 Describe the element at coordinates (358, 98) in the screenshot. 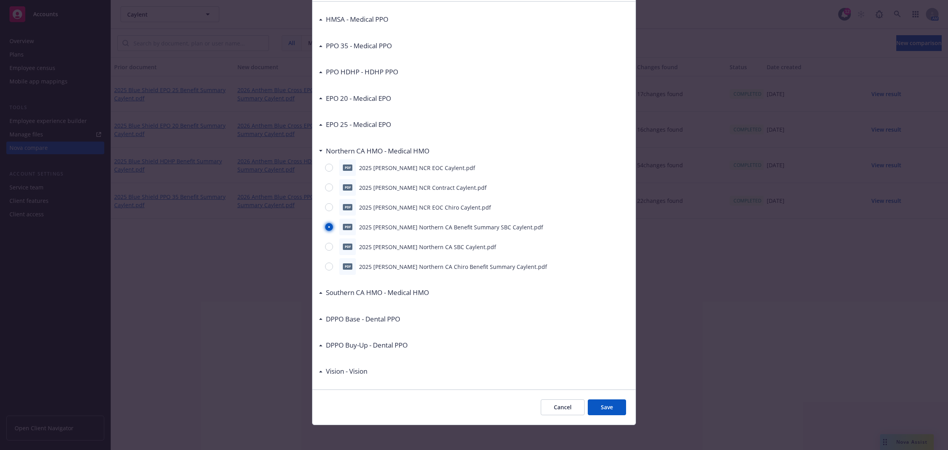

I see `h3: EPO 20 - Medical EPO` at that location.